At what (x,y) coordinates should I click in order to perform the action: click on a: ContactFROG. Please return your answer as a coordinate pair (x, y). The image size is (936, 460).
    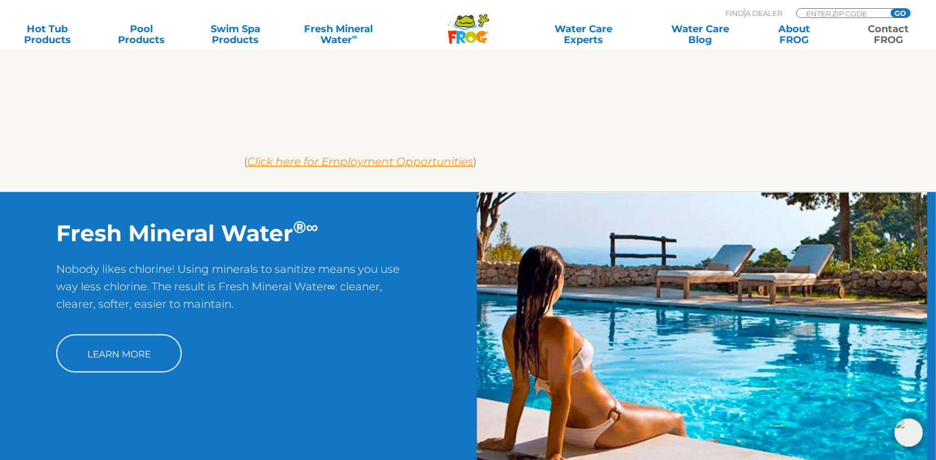
    Looking at the image, I should click on (889, 34).